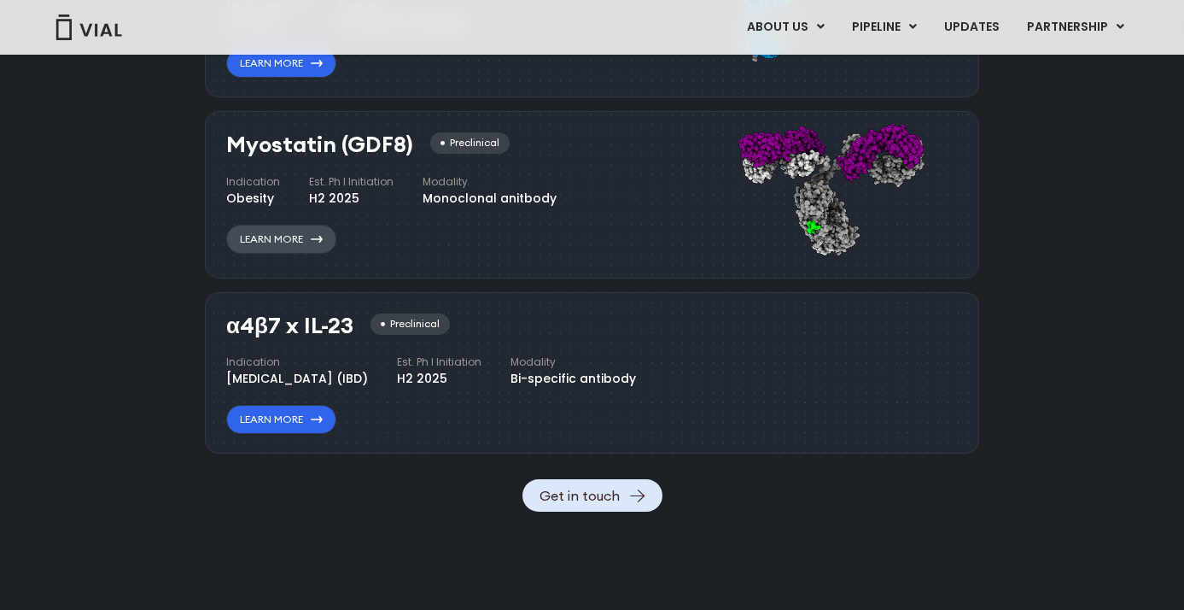 The width and height of the screenshot is (1184, 610). Describe the element at coordinates (319, 144) in the screenshot. I see `h3: Myostatin (GDF8)` at that location.